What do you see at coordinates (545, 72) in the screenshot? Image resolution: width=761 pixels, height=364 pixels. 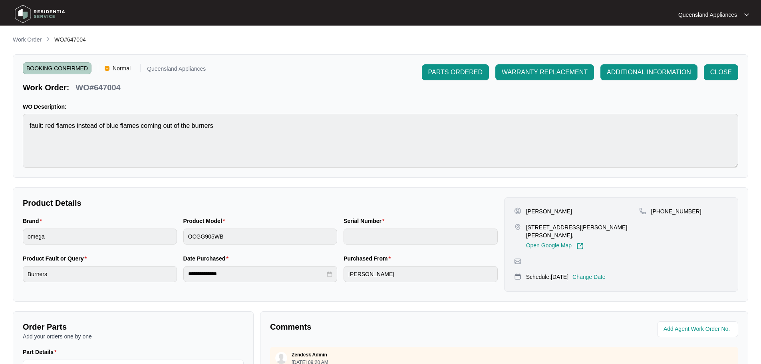 I see `button: WARRANTY REPLACEMENT` at bounding box center [545, 72].